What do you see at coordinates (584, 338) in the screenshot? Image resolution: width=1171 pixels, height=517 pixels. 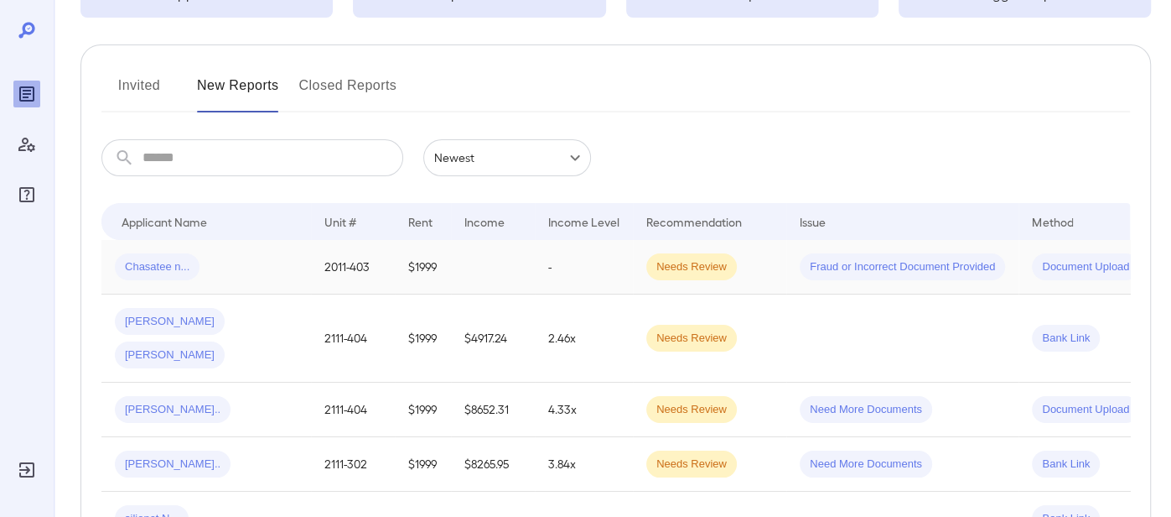 I see `td: 2.46x` at bounding box center [584, 338].